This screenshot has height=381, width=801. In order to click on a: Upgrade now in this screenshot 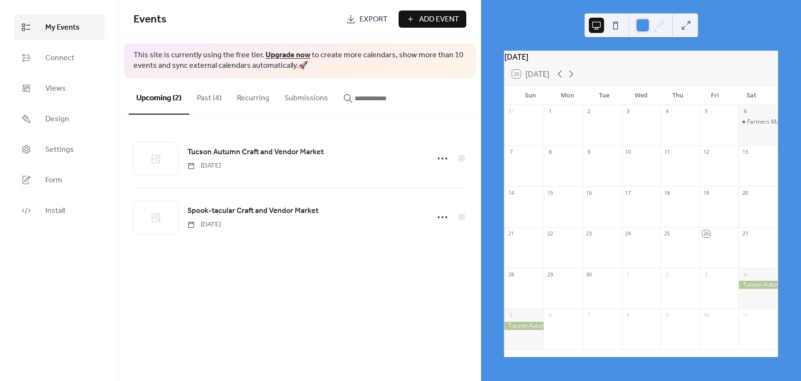, I will do `click(288, 55)`.